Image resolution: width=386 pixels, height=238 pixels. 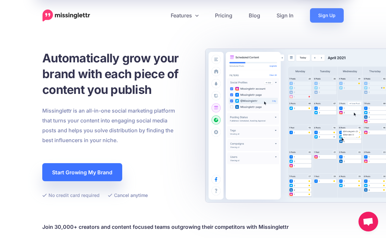 What do you see at coordinates (111, 125) in the screenshot?
I see `p: Missinglettr is an all-in-one social marketing platform that turns your content into engaging soc...` at bounding box center [111, 125].